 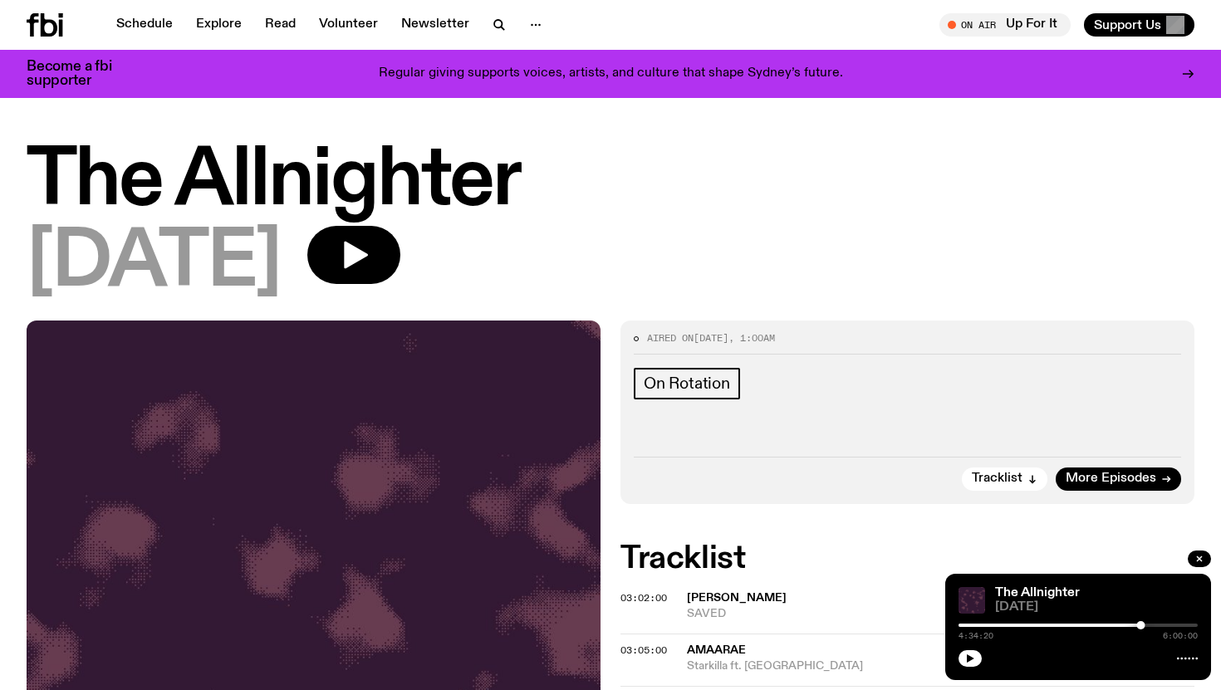 What do you see at coordinates (907, 559) in the screenshot?
I see `h2: Tracklist` at bounding box center [907, 559].